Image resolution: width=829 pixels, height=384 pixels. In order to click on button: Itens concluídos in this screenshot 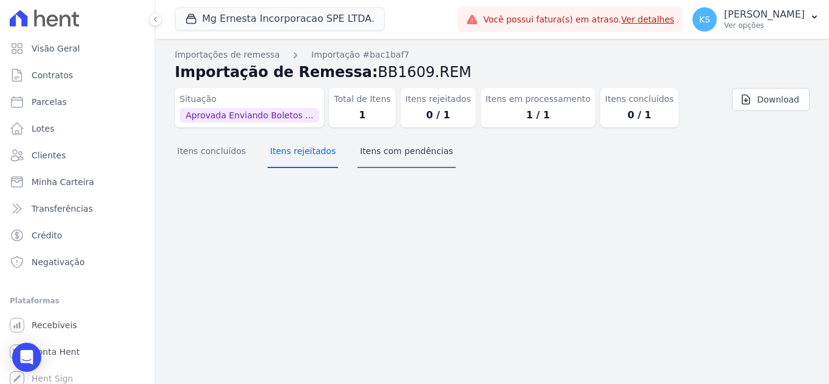, I will do `click(211, 152)`.